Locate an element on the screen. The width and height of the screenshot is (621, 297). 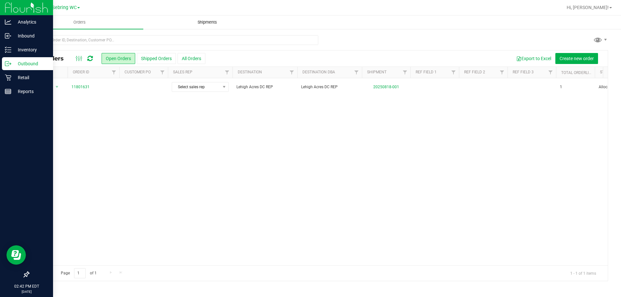
button: Export to Excel is located at coordinates (534, 59).